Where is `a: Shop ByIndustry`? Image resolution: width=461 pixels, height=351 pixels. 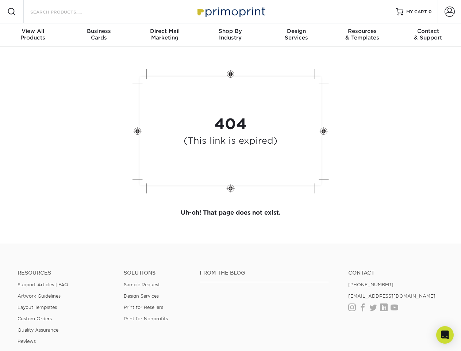
a: Shop ByIndustry is located at coordinates (230, 35).